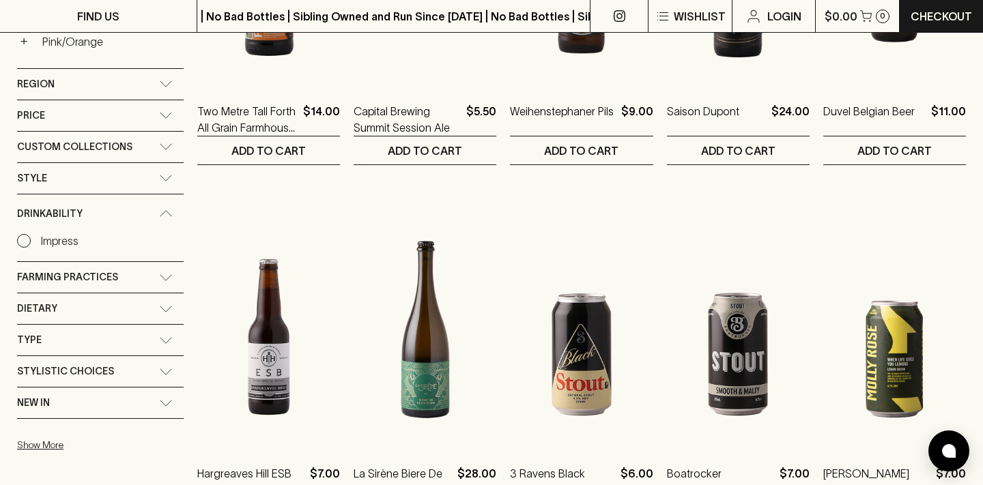 The height and width of the screenshot is (485, 983). What do you see at coordinates (106, 445) in the screenshot?
I see `button: Show More` at bounding box center [106, 445].